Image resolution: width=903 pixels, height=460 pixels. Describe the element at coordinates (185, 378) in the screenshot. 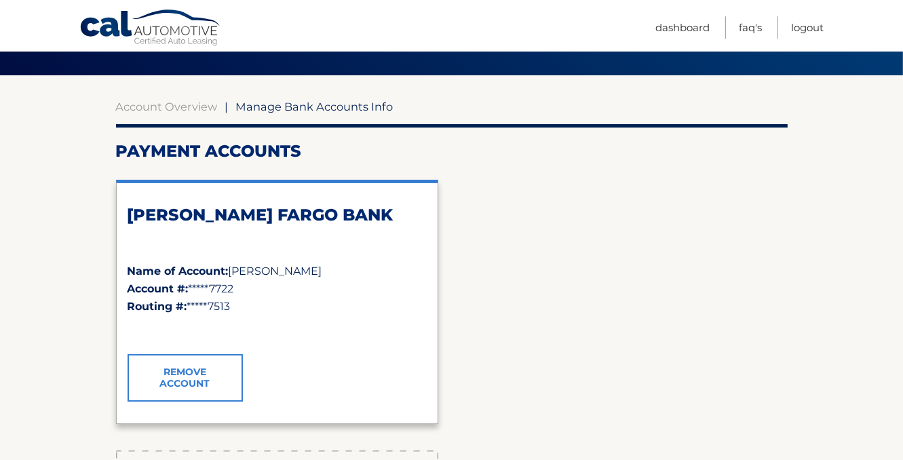

I see `a: Remove Account` at that location.